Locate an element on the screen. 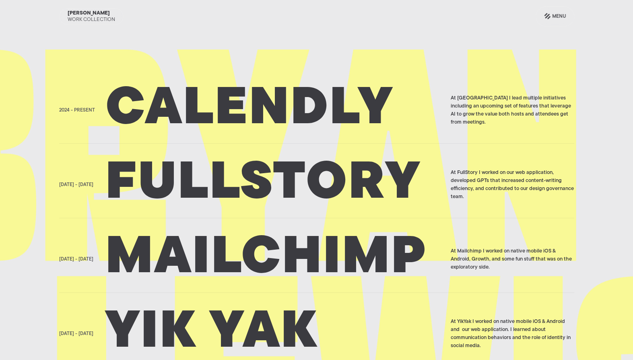 The height and width of the screenshot is (360, 633). div: At Mailchimp I worked on native mobile iOS & Android, Growth, and some fun stuff that was on the ... is located at coordinates (512, 259).